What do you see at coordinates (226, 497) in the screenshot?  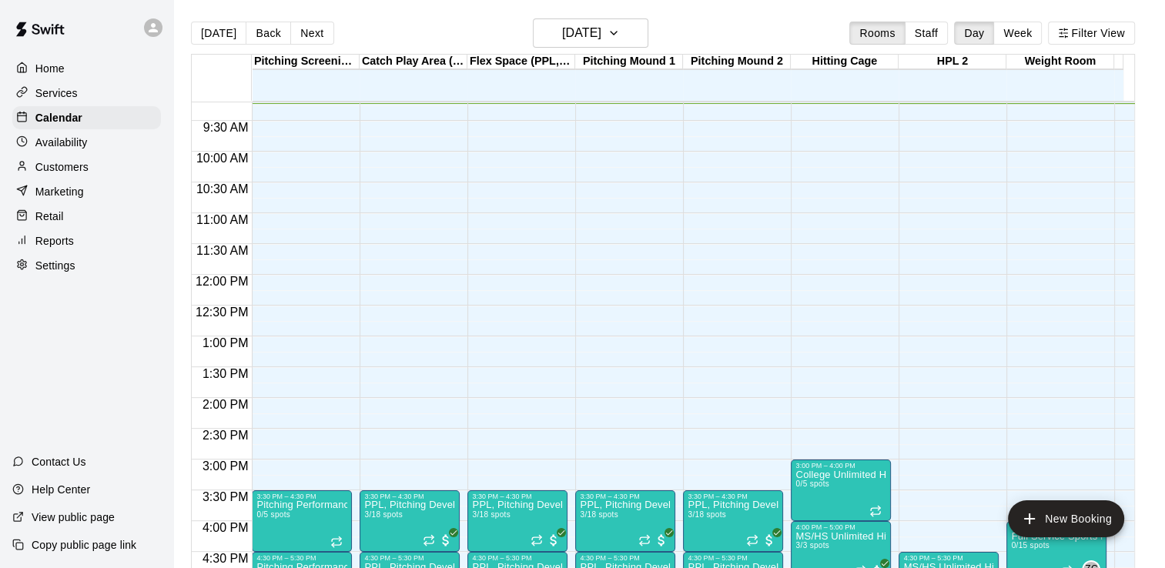 I see `span: 3:30 PM` at bounding box center [226, 497].